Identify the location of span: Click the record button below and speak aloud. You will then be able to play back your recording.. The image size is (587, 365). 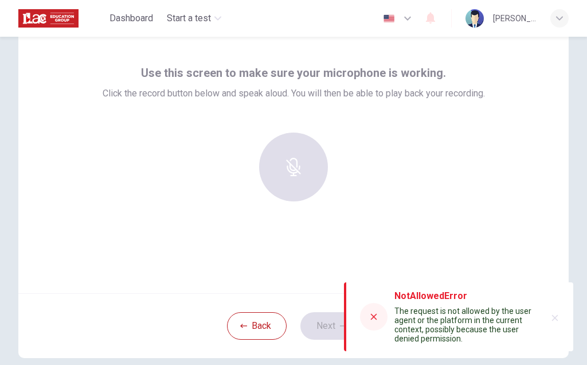
(294, 93).